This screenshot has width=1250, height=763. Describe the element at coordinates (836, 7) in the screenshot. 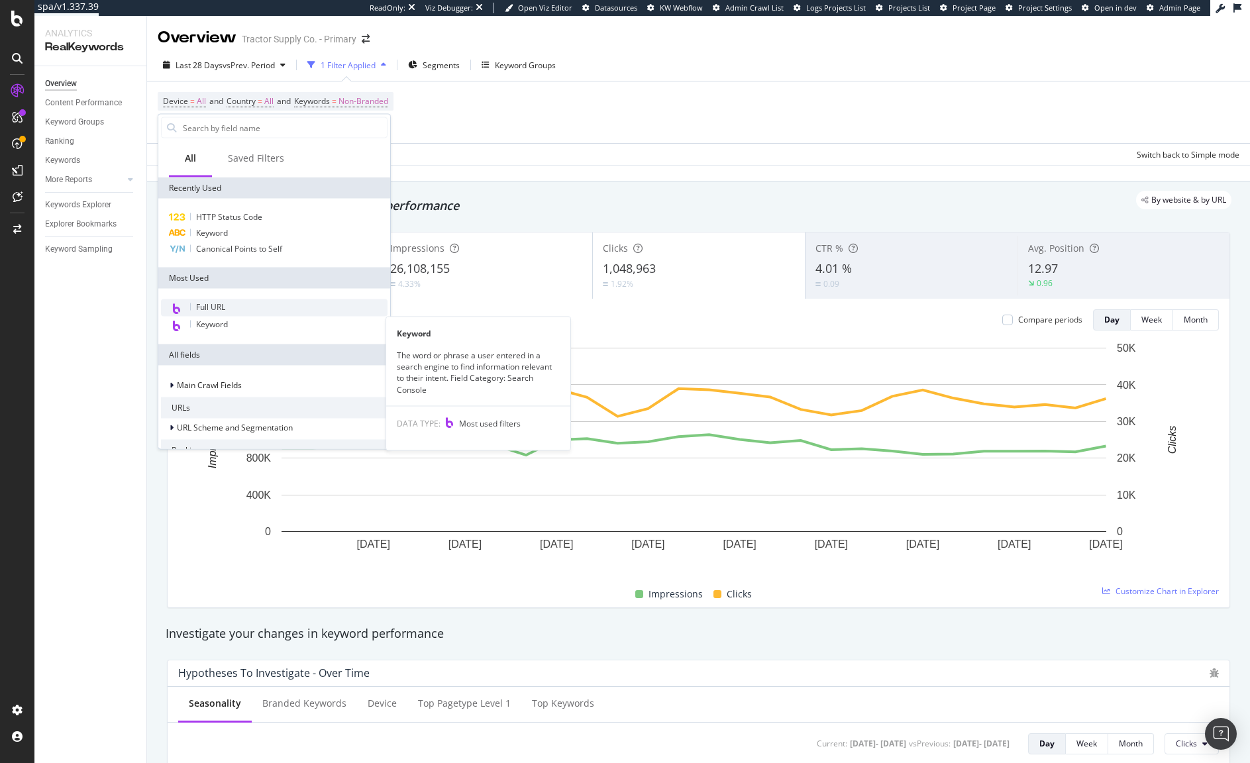

I see `span: Logs Projects List` at that location.